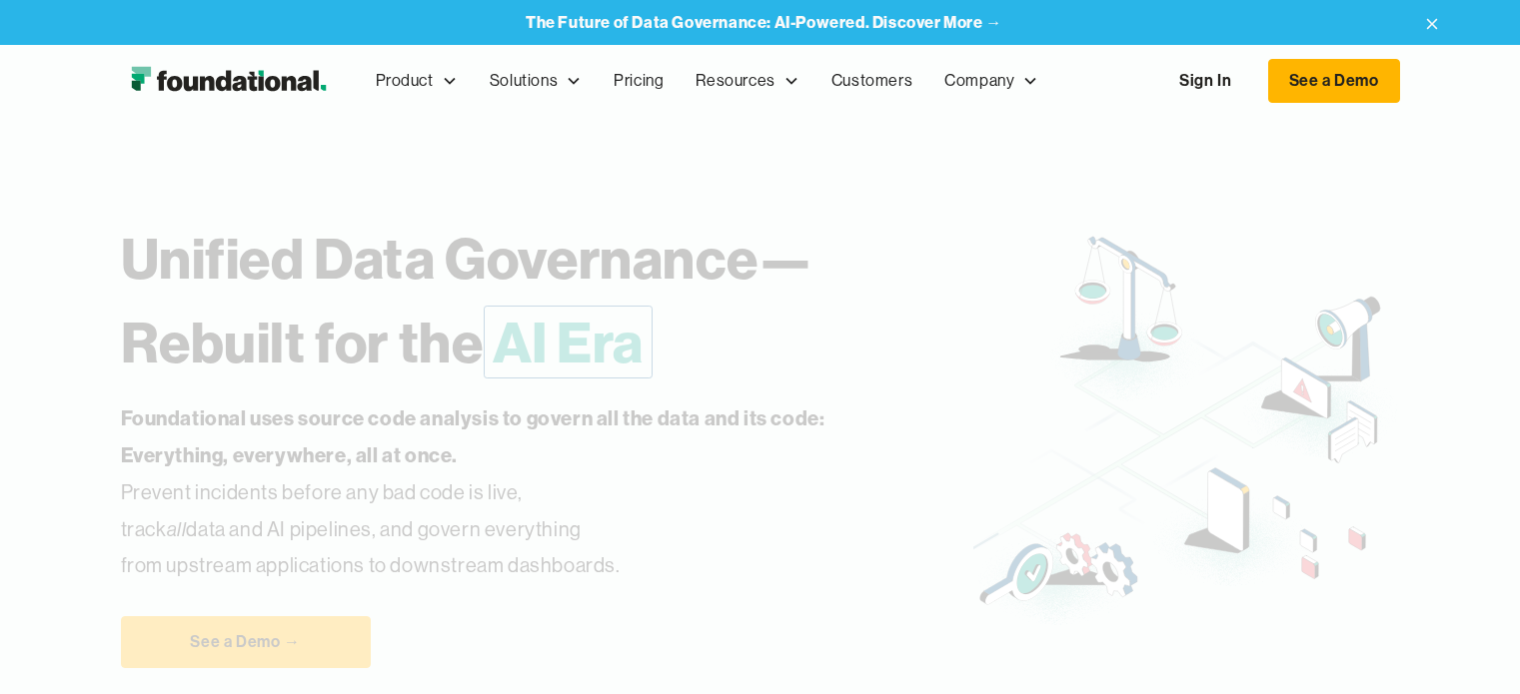 This screenshot has height=694, width=1520. I want to click on img: Foundational Logo, so click(228, 81).